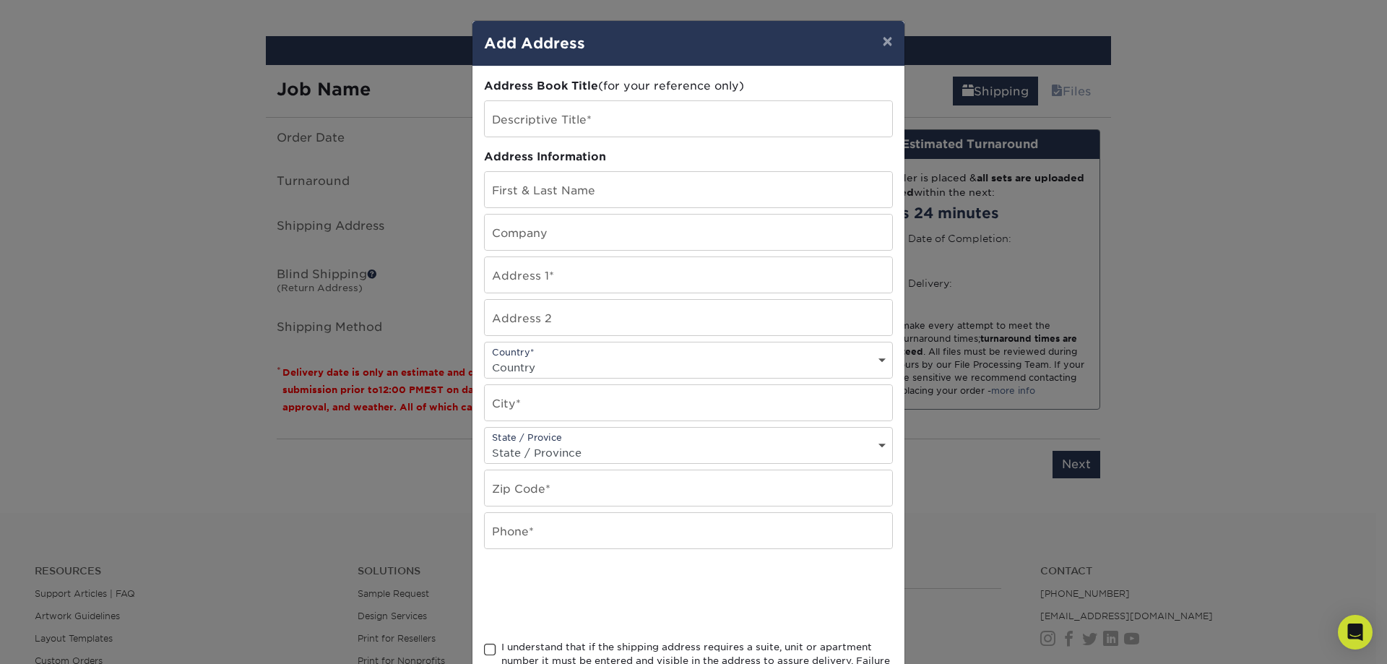 The width and height of the screenshot is (1387, 664). I want to click on div: (for your reference only), so click(689, 86).